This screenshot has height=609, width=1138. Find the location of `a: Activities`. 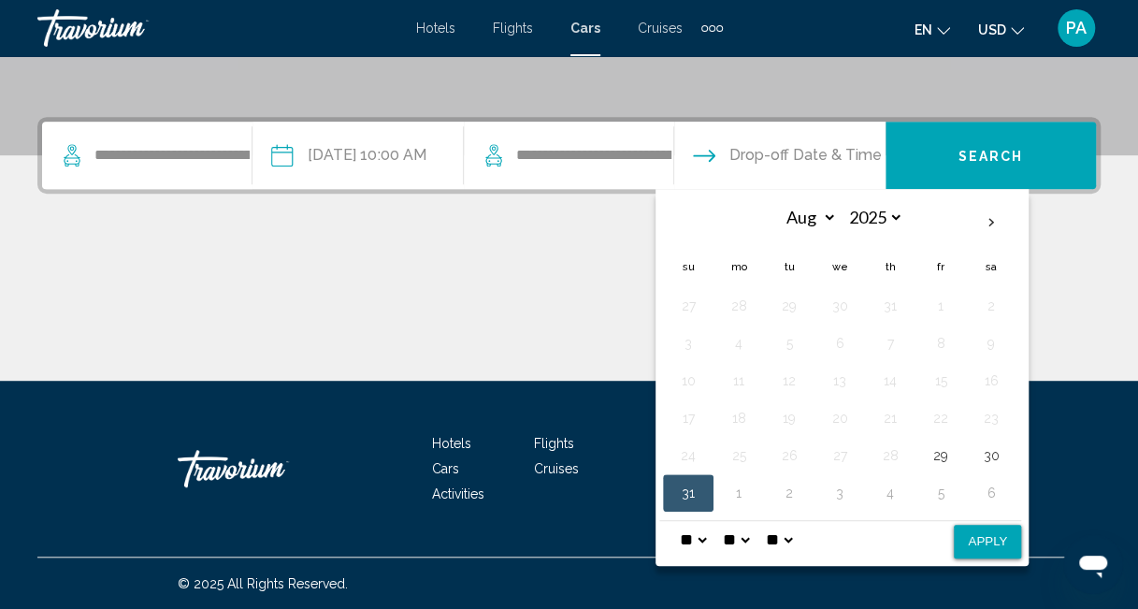

a: Activities is located at coordinates (458, 494).